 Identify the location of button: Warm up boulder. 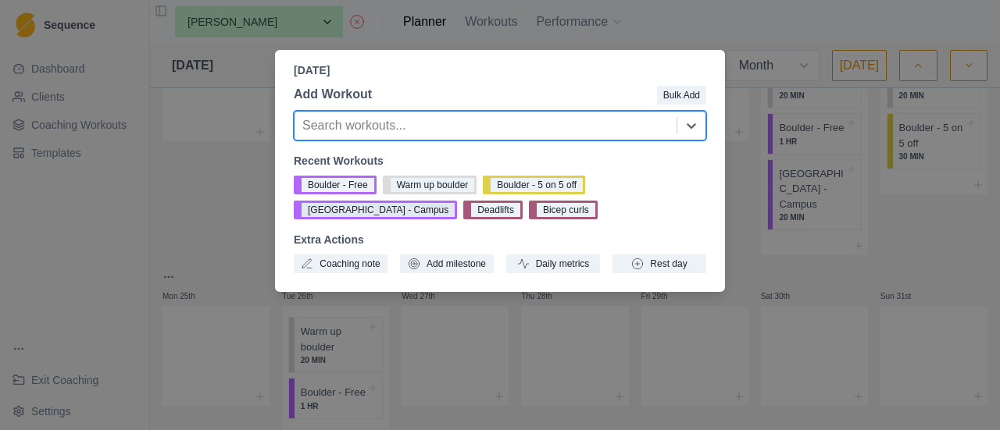
(430, 185).